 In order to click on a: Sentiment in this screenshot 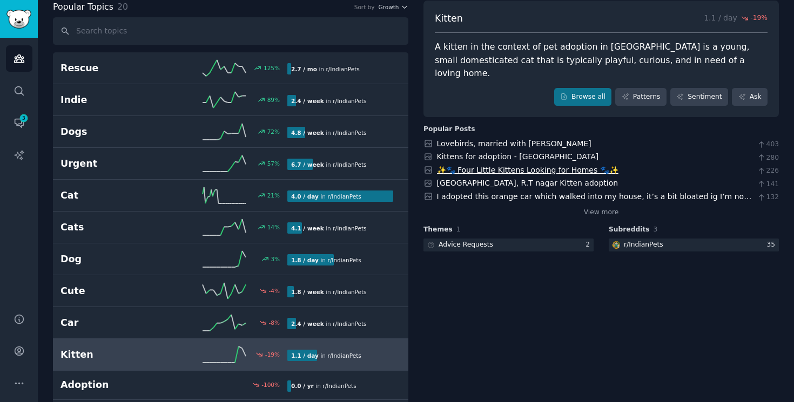, I will do `click(699, 97)`.